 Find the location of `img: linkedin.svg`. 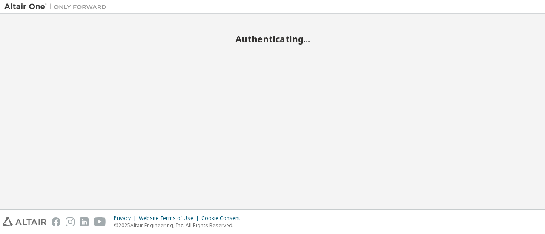

img: linkedin.svg is located at coordinates (84, 222).